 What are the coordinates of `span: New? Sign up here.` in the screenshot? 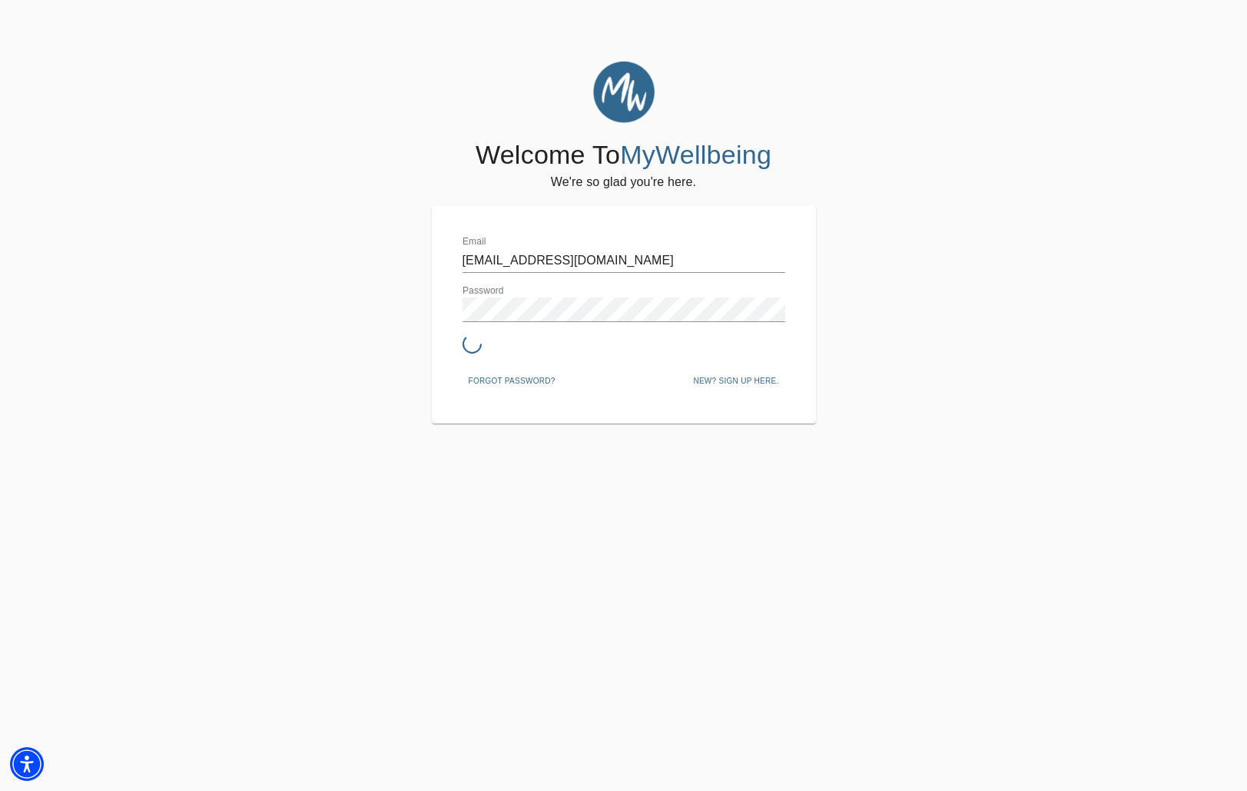 It's located at (735, 381).